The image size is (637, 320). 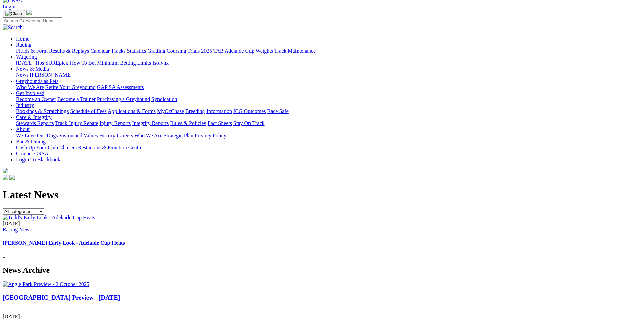 I want to click on a: 2025 TAB Adelaide Cup, so click(x=228, y=51).